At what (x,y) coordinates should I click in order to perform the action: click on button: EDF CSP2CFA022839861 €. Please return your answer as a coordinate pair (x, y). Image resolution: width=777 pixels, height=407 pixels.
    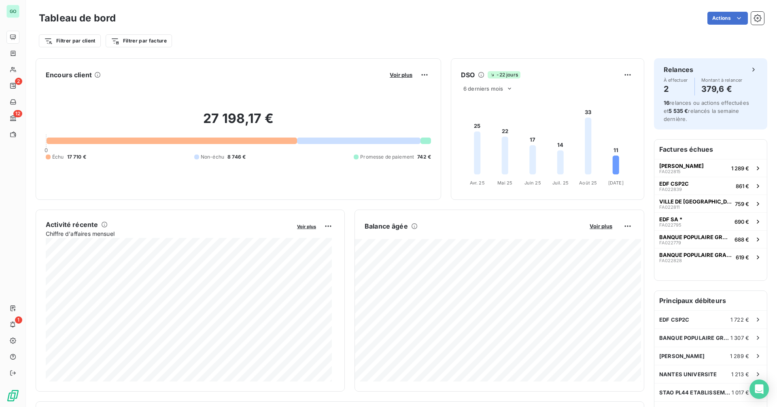
    Looking at the image, I should click on (711, 186).